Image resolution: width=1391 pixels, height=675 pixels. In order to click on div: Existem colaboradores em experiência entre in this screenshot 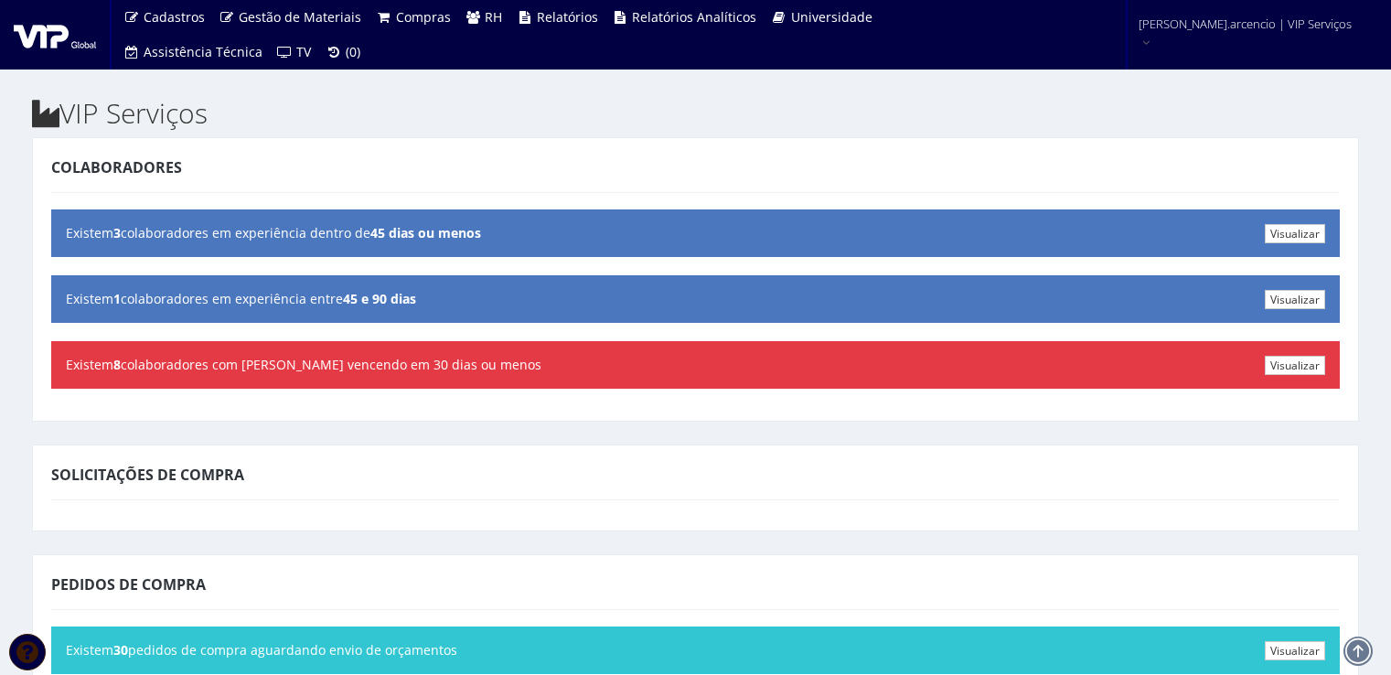, I will do `click(695, 299)`.